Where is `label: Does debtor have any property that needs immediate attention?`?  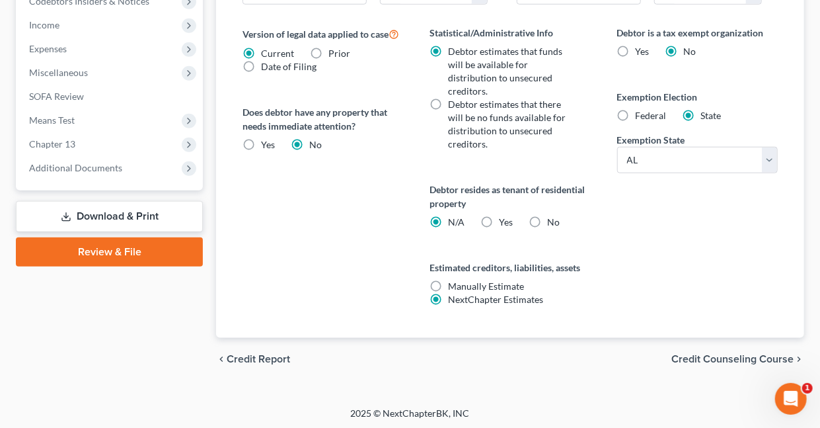
label: Does debtor have any property that needs immediate attention? is located at coordinates (322, 119).